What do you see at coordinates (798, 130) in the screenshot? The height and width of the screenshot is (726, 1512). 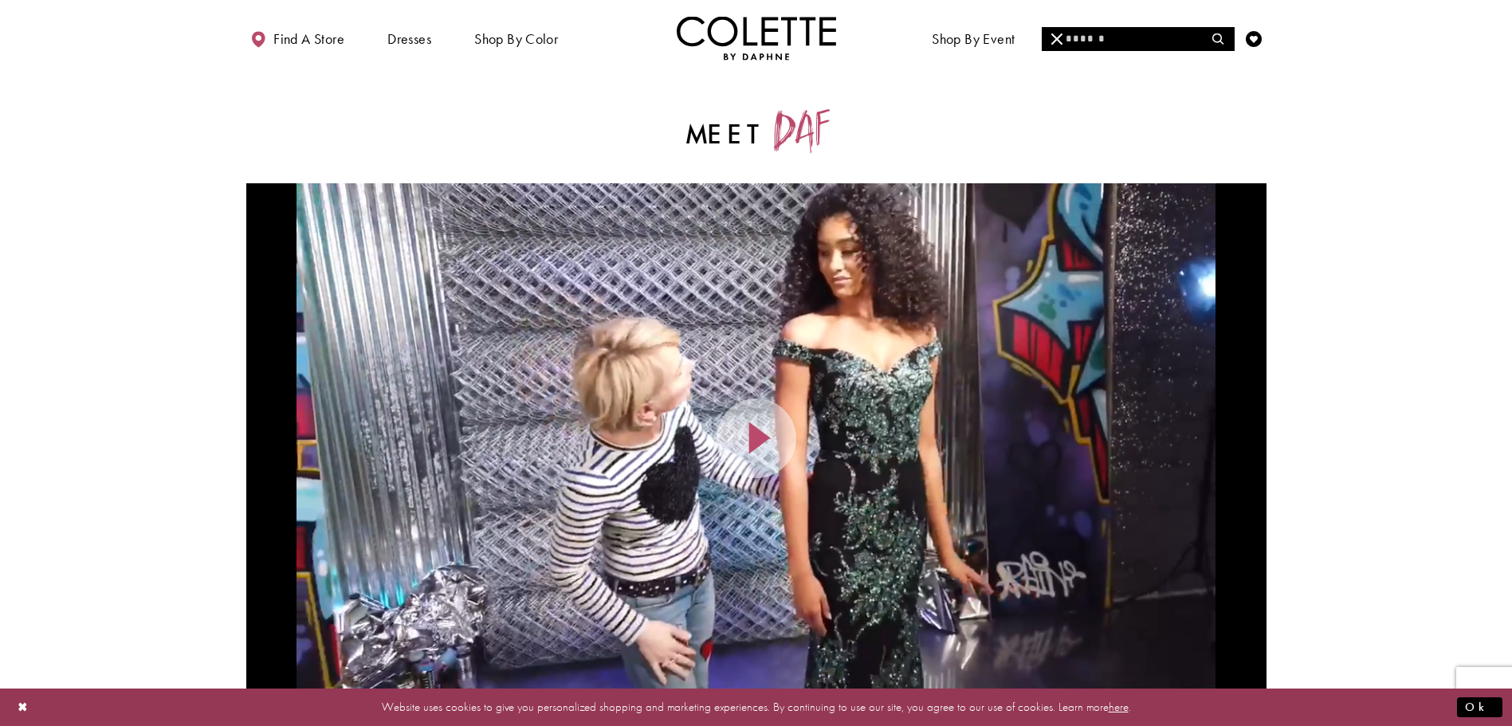 I see `span: Daf` at bounding box center [798, 130].